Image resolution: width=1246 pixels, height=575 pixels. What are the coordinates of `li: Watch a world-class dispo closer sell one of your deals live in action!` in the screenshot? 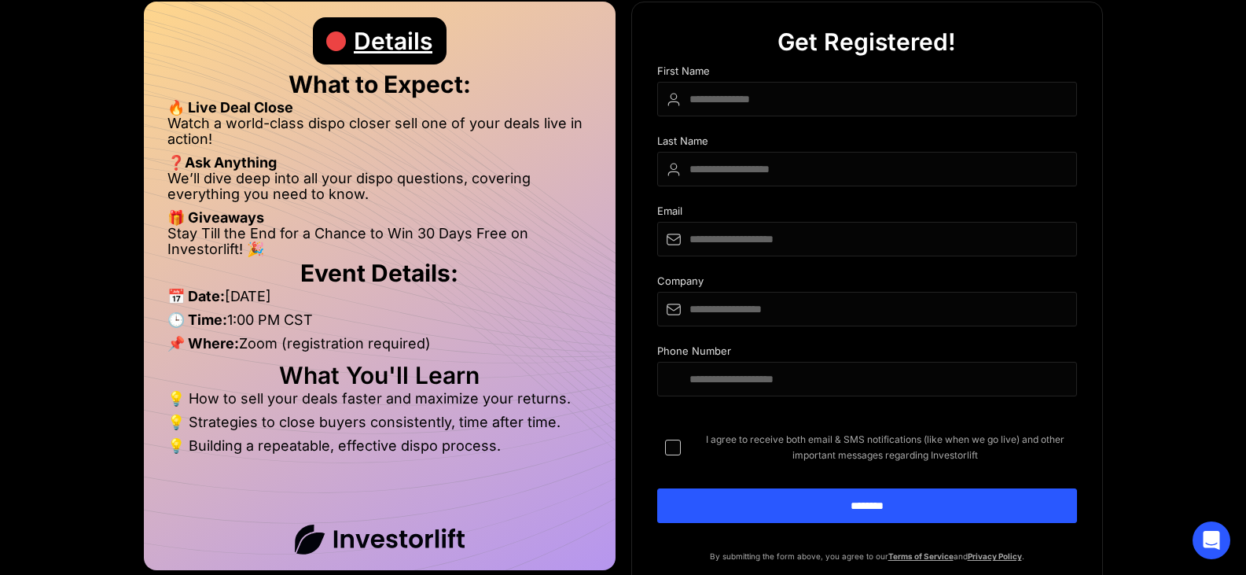 It's located at (380, 135).